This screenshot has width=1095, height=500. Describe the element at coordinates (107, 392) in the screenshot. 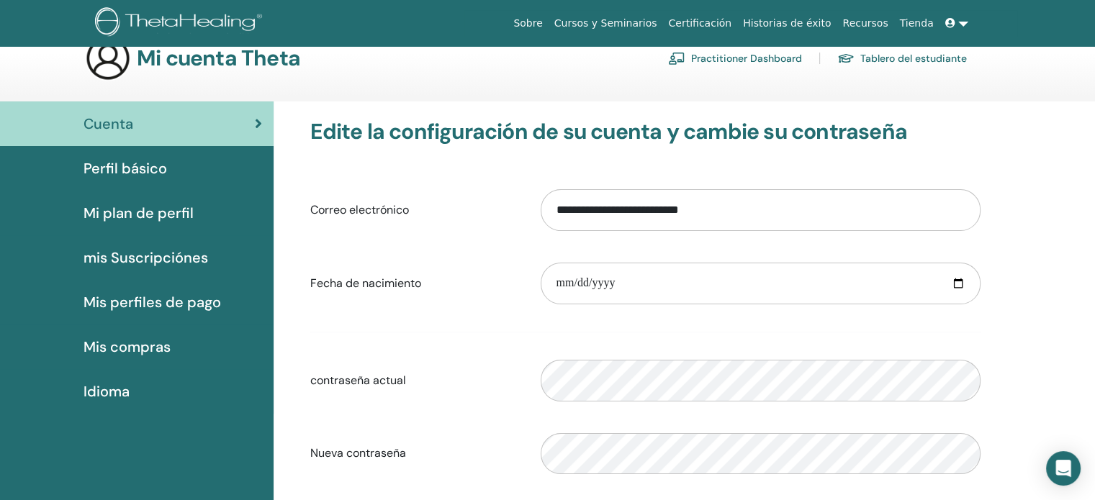

I see `span: Idioma` at that location.